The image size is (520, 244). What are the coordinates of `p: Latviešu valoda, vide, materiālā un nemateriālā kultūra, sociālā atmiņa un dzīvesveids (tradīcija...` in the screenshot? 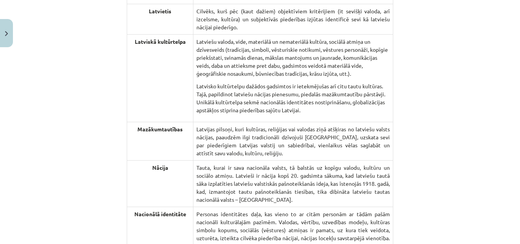 It's located at (293, 58).